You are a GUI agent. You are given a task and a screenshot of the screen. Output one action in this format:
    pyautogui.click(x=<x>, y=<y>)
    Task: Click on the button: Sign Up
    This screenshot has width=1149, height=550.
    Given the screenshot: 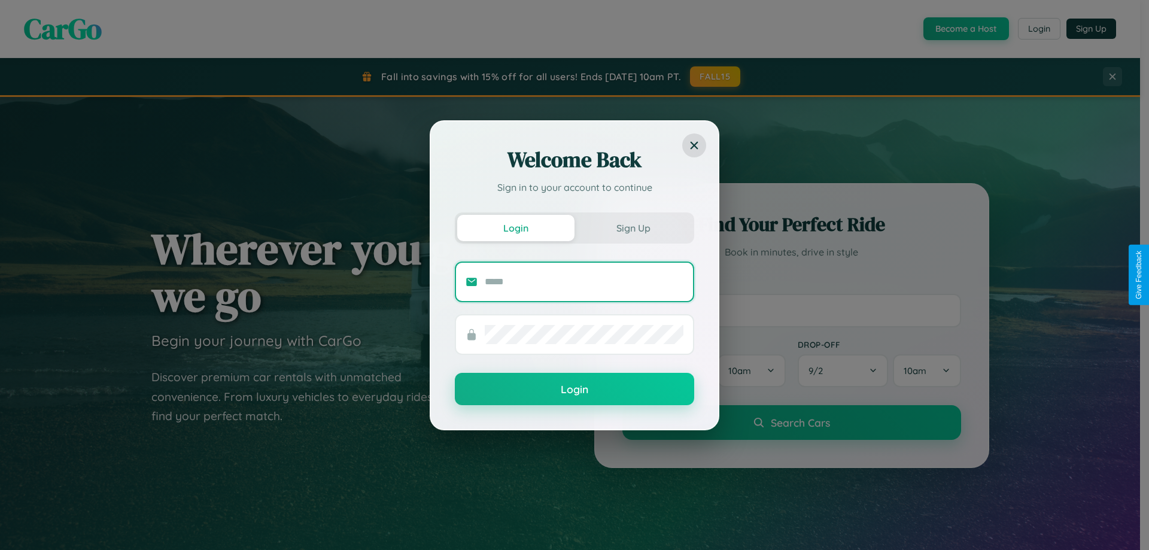 What is the action you would take?
    pyautogui.click(x=633, y=228)
    